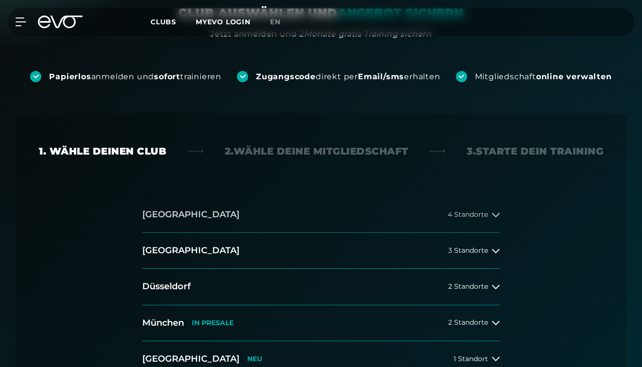 This screenshot has height=367, width=642. What do you see at coordinates (381, 76) in the screenshot?
I see `strong: Email/sms` at bounding box center [381, 76].